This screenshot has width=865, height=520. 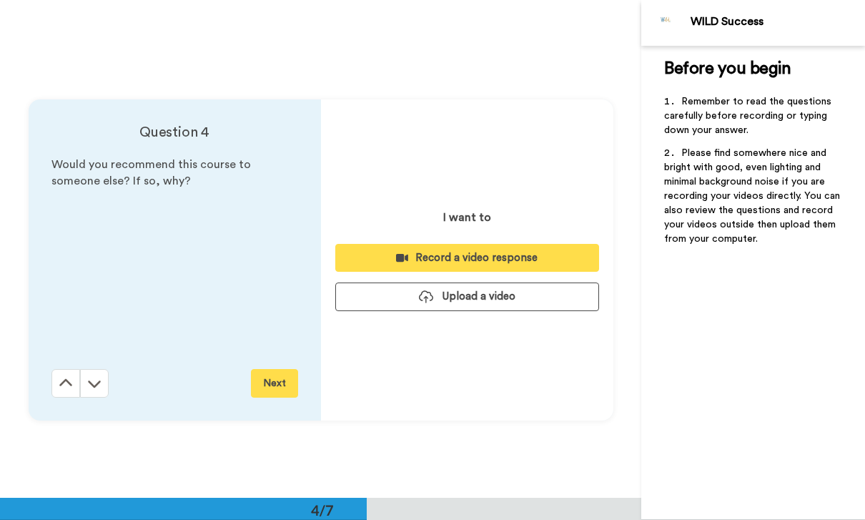 I want to click on div: Record a video response, so click(x=467, y=257).